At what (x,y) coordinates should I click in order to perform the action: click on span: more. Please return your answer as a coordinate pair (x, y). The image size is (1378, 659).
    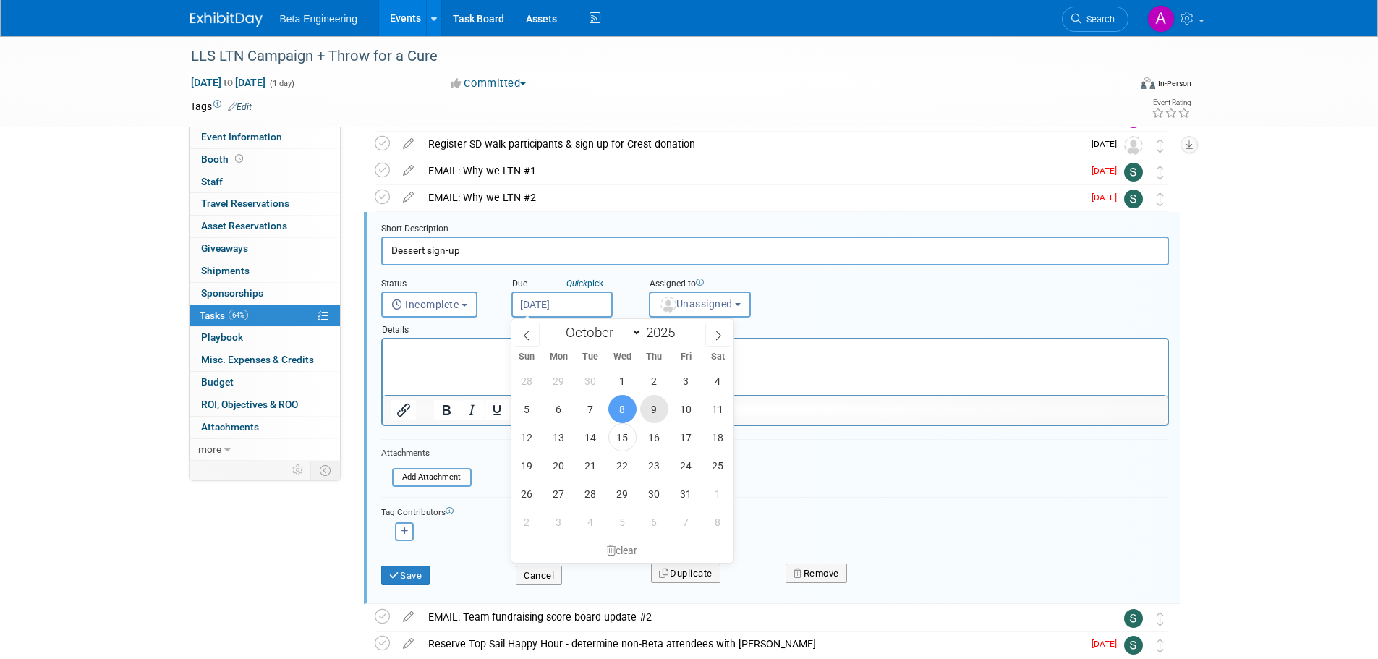
    Looking at the image, I should click on (210, 449).